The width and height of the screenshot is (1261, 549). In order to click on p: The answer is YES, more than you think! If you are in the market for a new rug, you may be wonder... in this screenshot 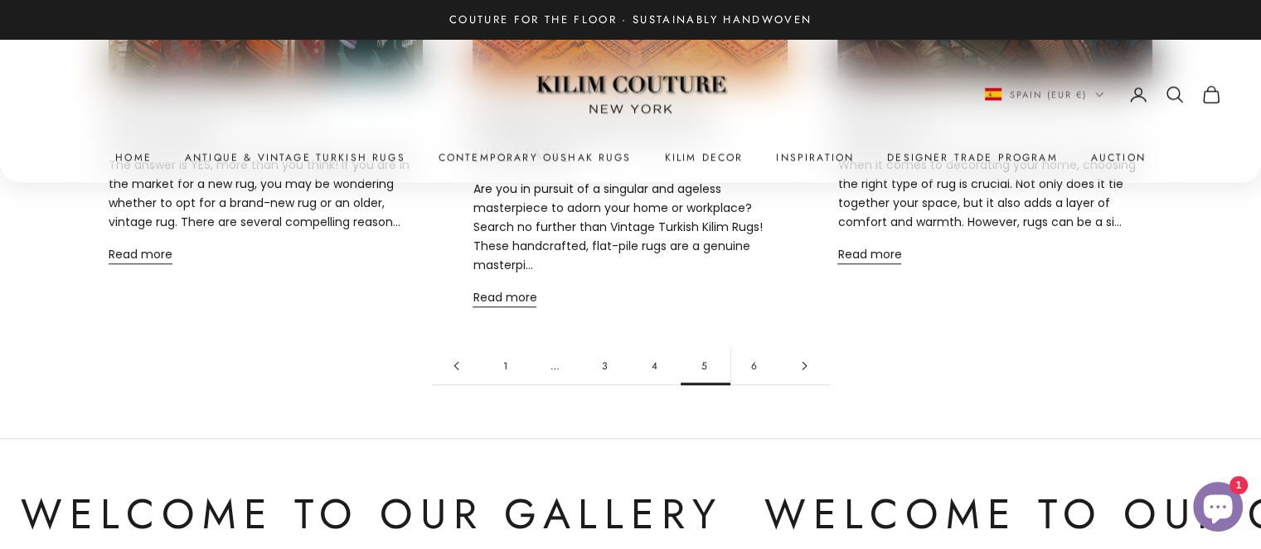, I will do `click(266, 194)`.